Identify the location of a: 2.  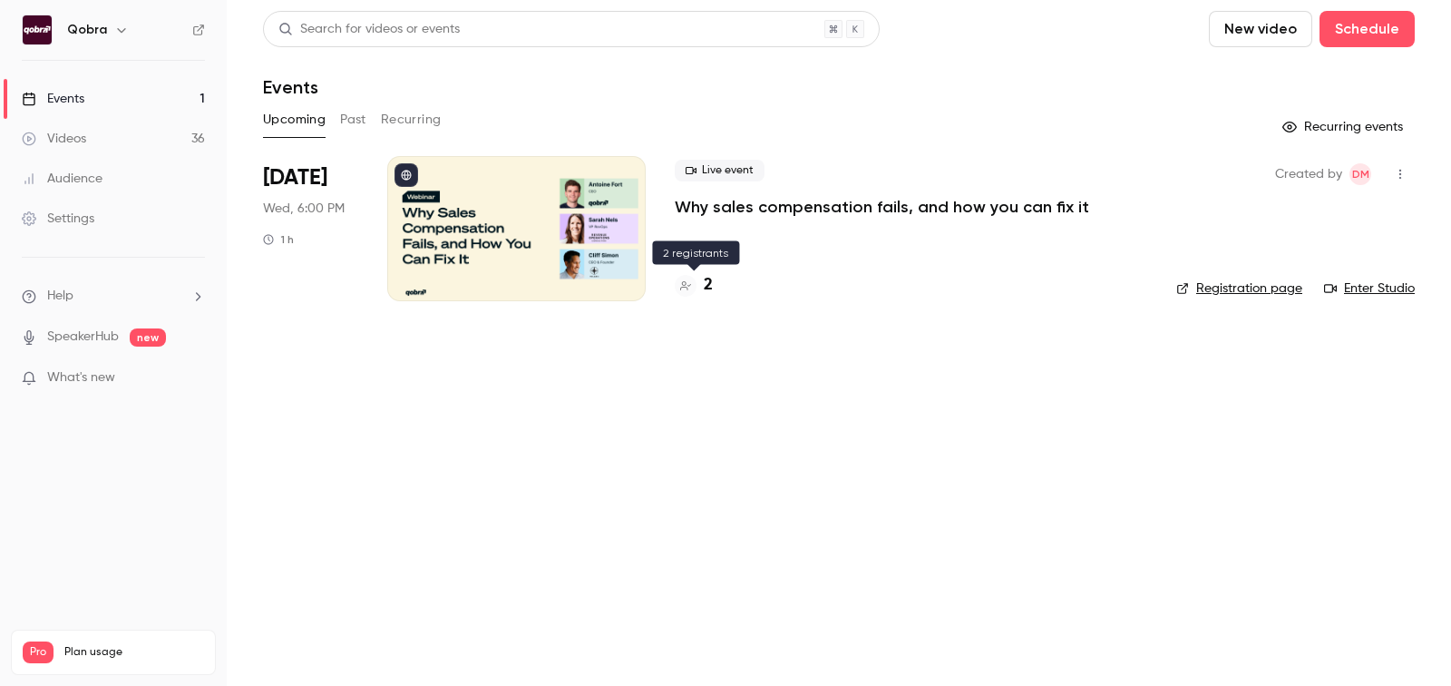
(694, 285).